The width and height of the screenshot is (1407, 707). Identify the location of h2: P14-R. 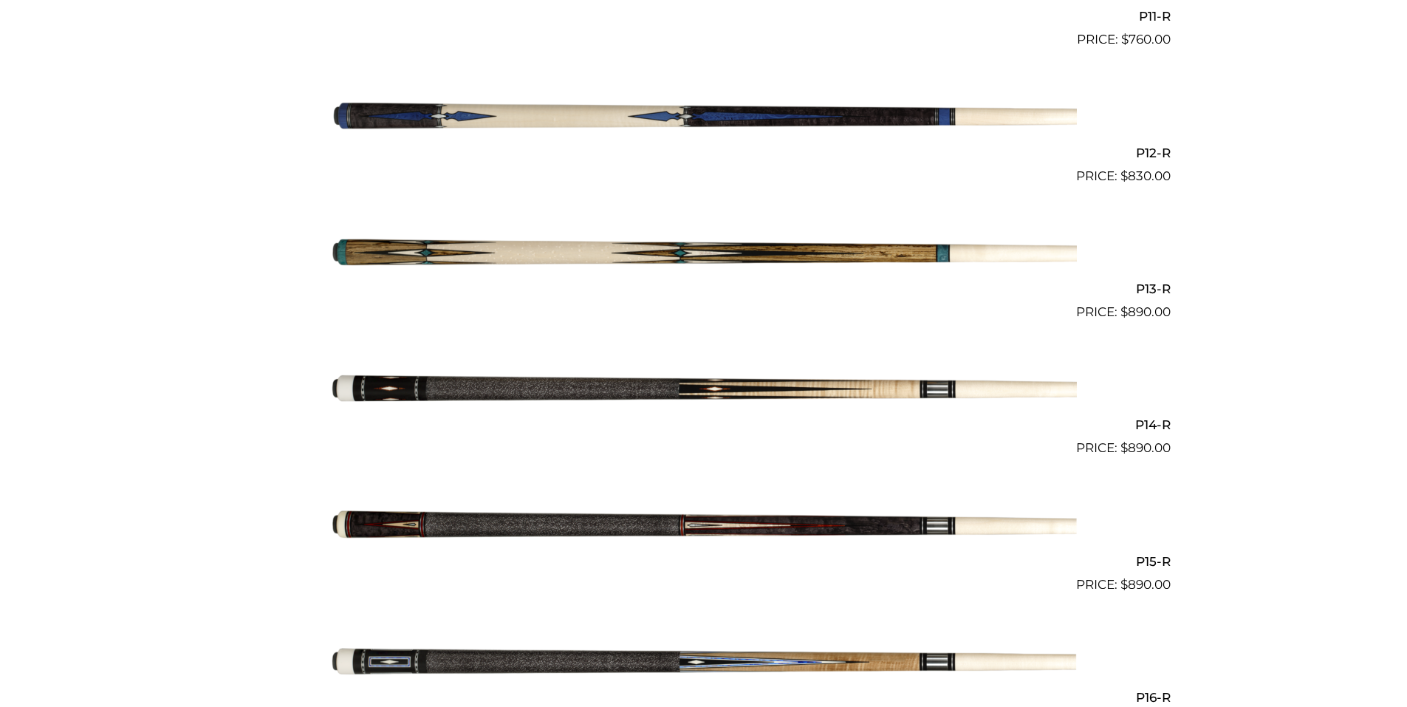
(704, 425).